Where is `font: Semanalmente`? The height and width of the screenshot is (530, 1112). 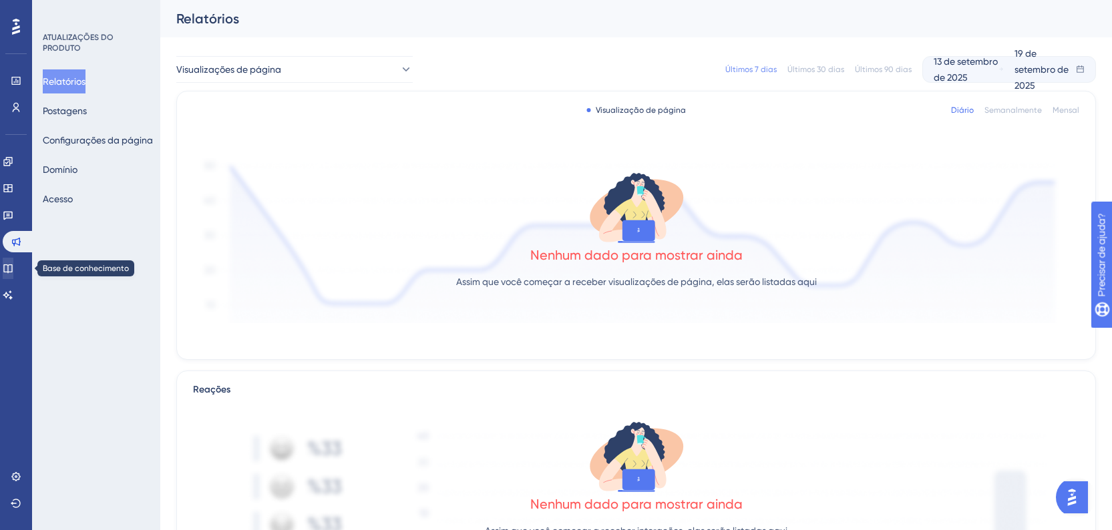
font: Semanalmente is located at coordinates (1013, 110).